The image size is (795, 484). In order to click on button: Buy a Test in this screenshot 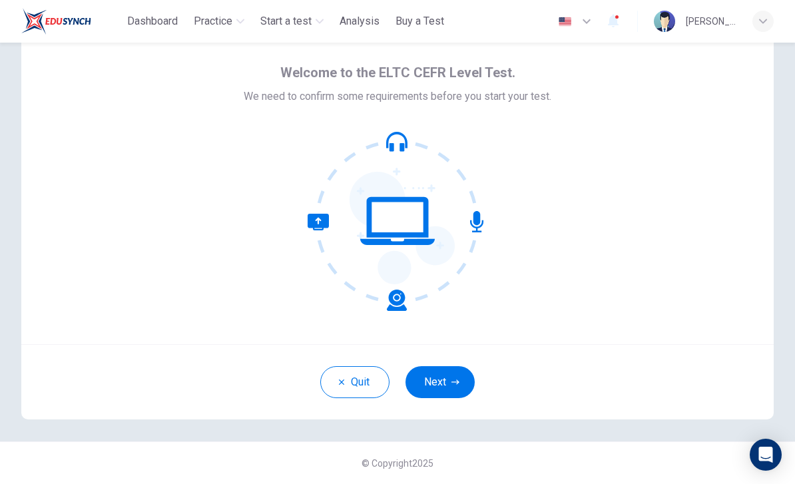, I will do `click(419, 21)`.